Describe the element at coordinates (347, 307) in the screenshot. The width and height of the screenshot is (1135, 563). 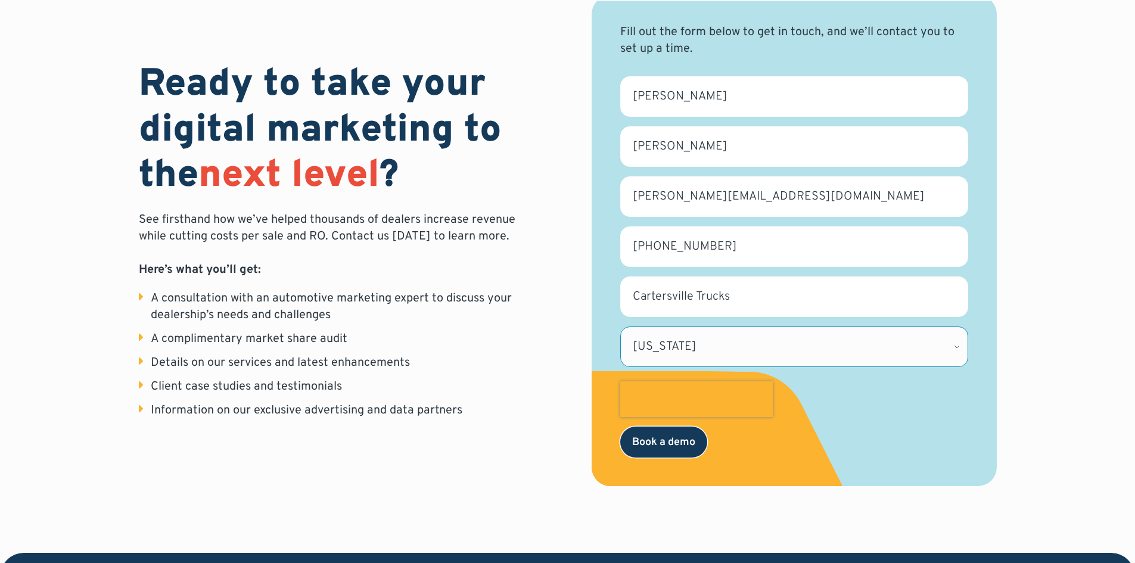
I see `div: A consultation with an automotive marketing expert to discuss your dealership’s needs and challenges` at that location.